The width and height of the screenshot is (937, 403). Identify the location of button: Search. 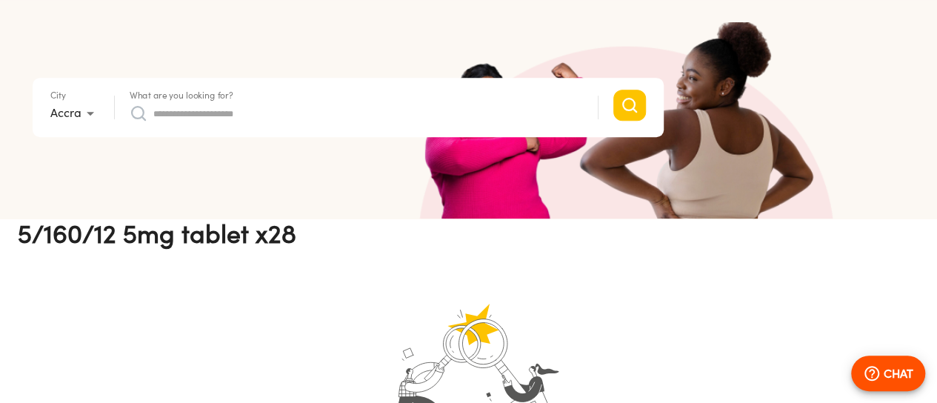
(630, 105).